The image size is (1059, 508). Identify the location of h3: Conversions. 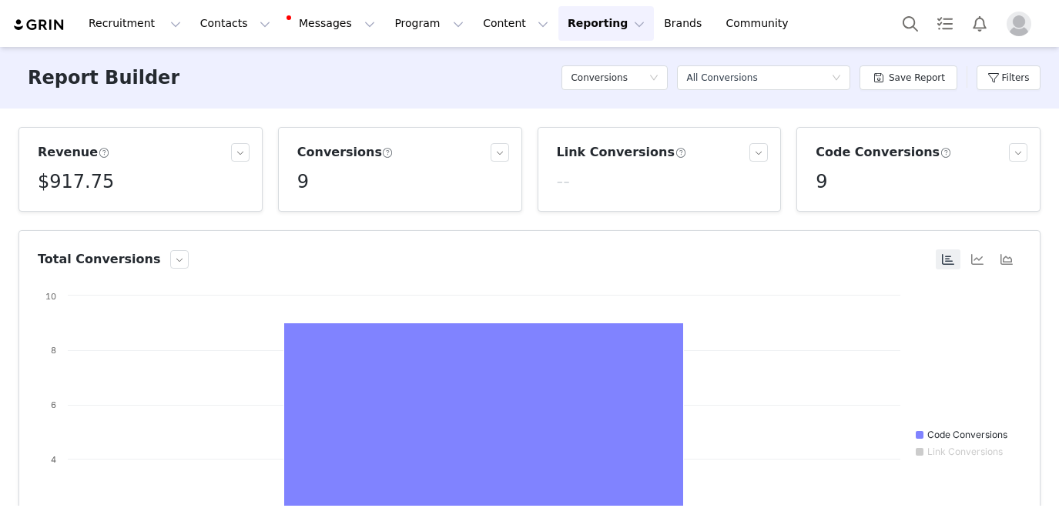
(345, 153).